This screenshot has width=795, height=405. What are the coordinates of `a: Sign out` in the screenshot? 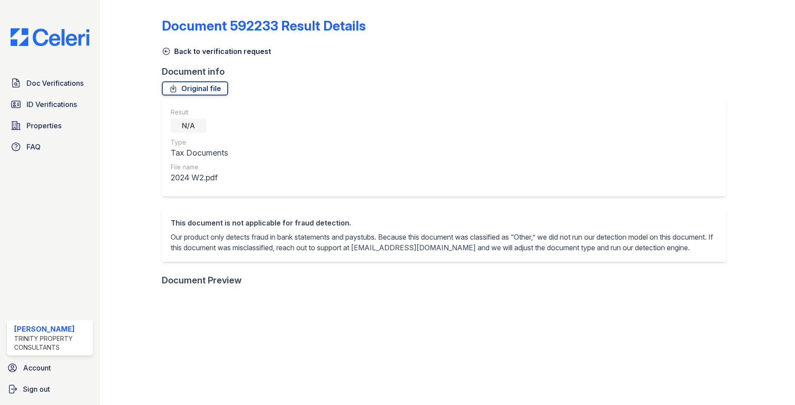 It's located at (50, 389).